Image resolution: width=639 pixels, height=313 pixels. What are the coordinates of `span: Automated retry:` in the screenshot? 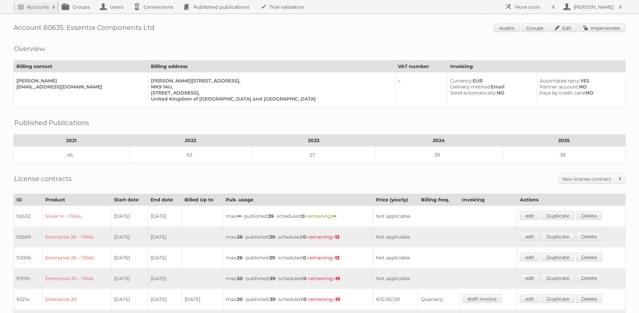 It's located at (560, 81).